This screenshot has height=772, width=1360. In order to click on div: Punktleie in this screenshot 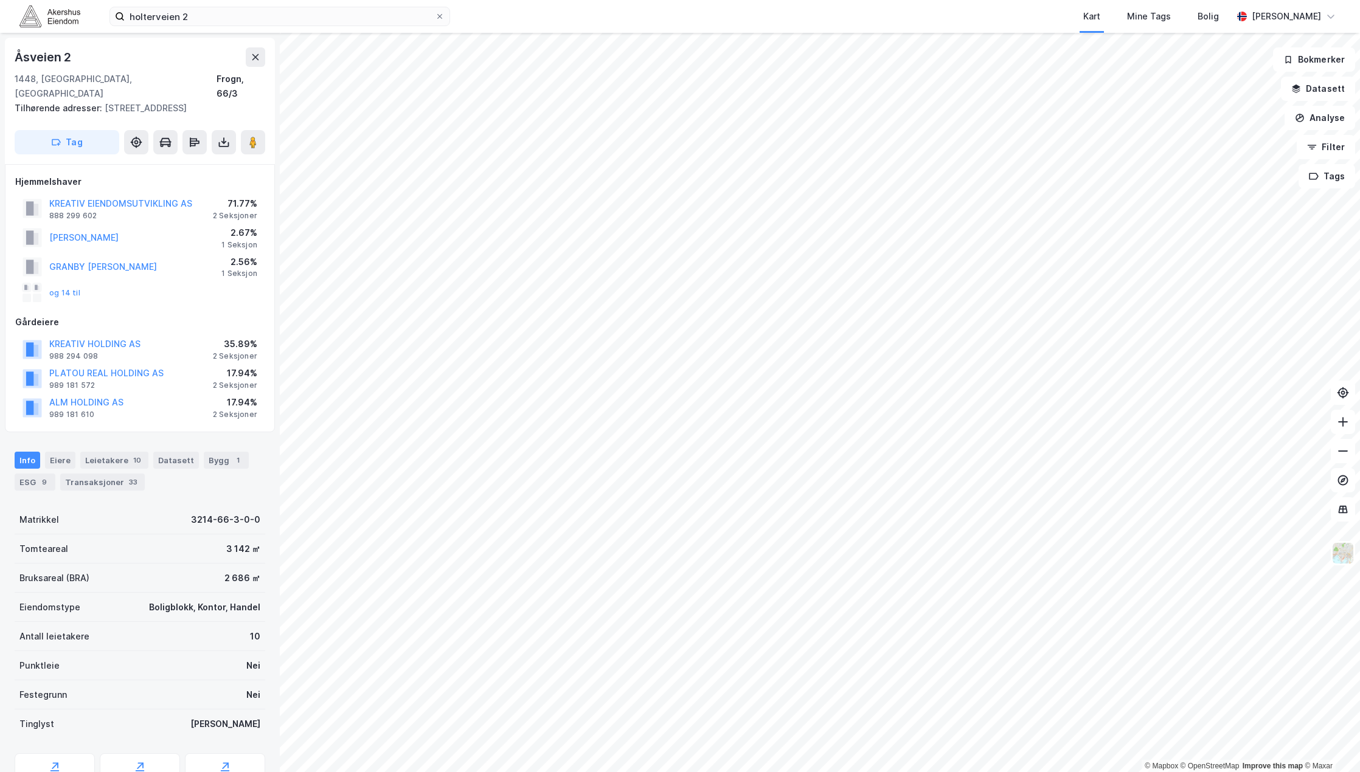, I will do `click(40, 666)`.